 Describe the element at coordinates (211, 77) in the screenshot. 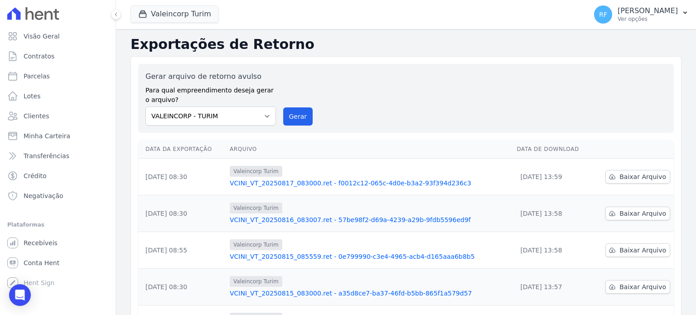

I see `label: Gerar arquivo de retorno avulso` at that location.